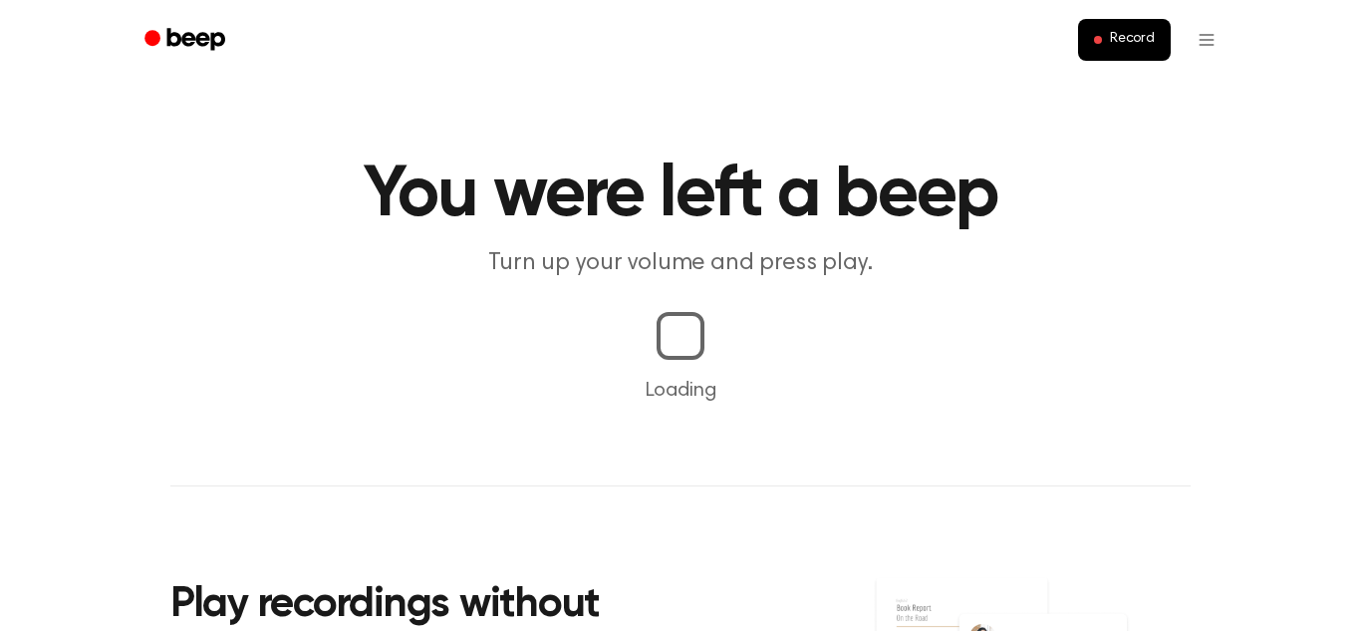 This screenshot has width=1361, height=631. What do you see at coordinates (1206, 40) in the screenshot?
I see `button: Open menu` at bounding box center [1206, 40].